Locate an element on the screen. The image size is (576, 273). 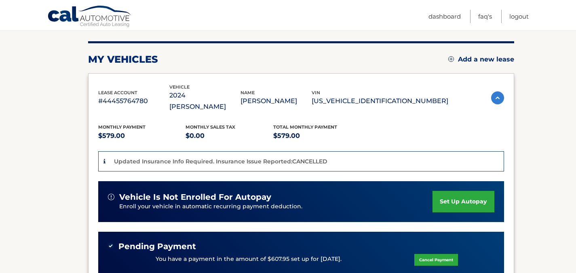
a: Dashboard is located at coordinates (444, 16).